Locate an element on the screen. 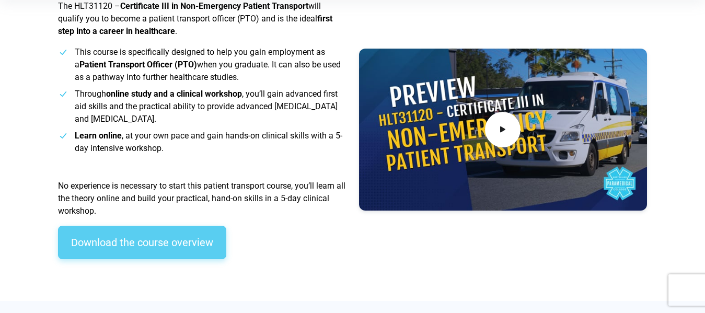 This screenshot has width=705, height=313. span: Through , you’ll gain advanced first aid skills and the practical ability to provide advanced [ME... is located at coordinates (206, 106).